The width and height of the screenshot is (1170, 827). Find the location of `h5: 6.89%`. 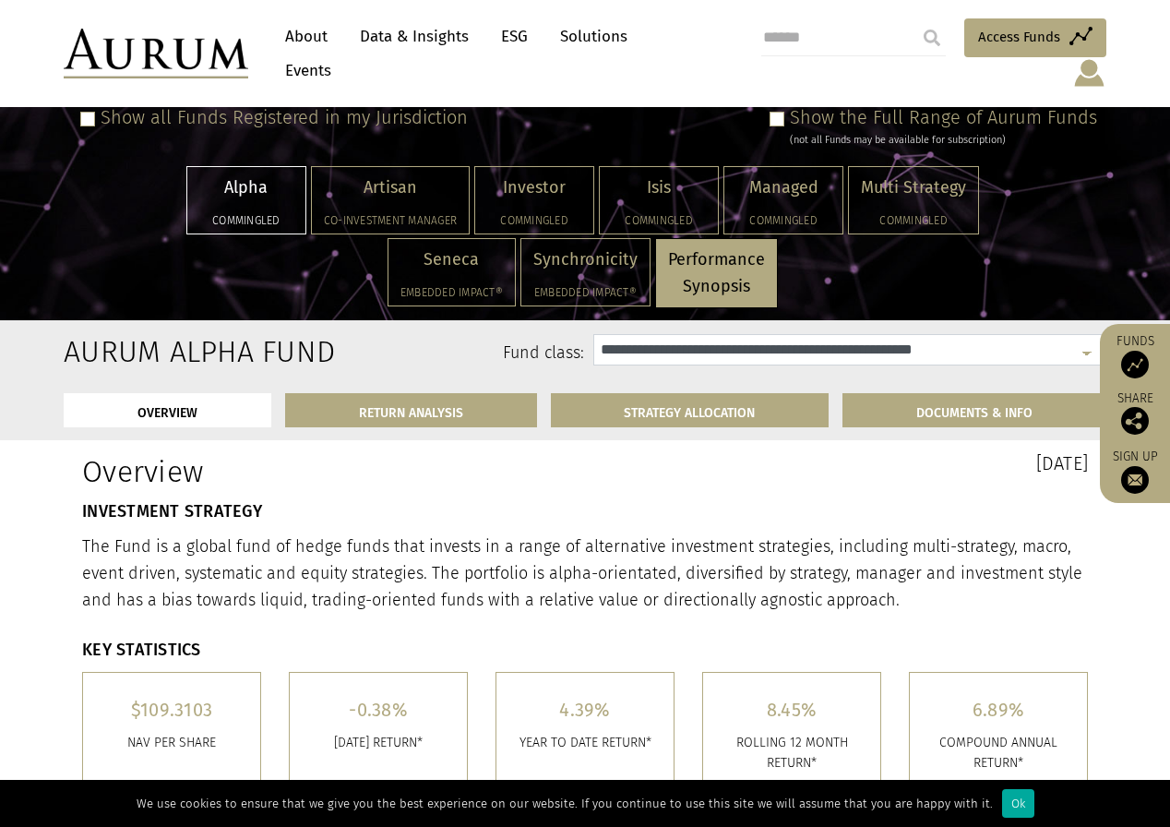

h5: 6.89% is located at coordinates (999, 710).